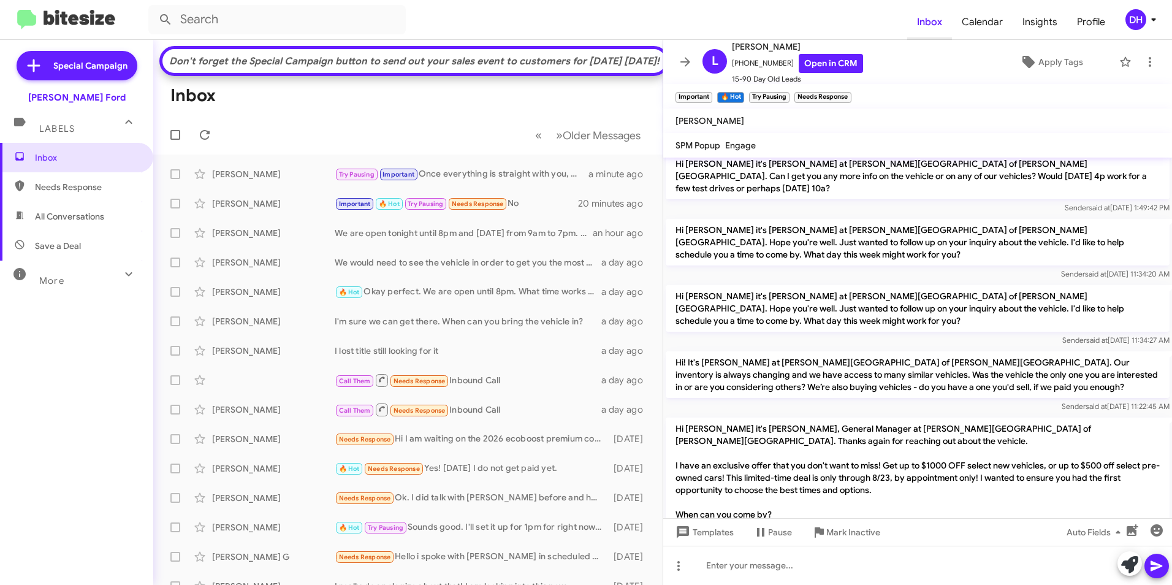 Image resolution: width=1172 pixels, height=585 pixels. I want to click on small: Needs Response, so click(823, 97).